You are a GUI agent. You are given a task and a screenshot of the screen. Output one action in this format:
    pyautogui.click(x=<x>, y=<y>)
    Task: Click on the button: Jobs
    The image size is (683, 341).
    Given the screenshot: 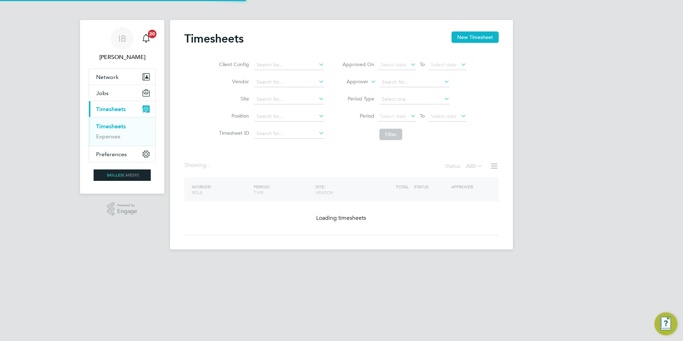 What is the action you would take?
    pyautogui.click(x=122, y=93)
    